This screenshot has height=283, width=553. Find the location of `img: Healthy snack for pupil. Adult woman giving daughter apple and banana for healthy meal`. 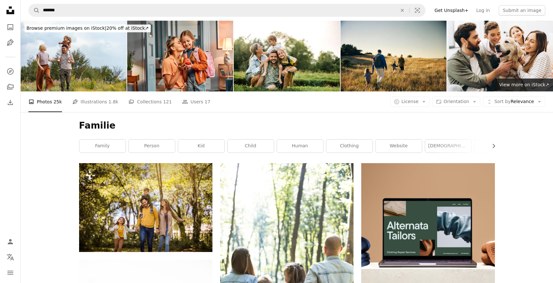

img: Healthy snack for pupil. Adult woman giving daughter apple and banana for healthy meal is located at coordinates (180, 56).